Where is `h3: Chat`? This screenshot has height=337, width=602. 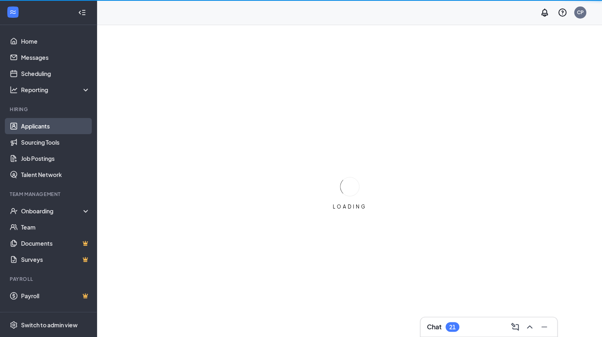
h3: Chat is located at coordinates (434, 327).